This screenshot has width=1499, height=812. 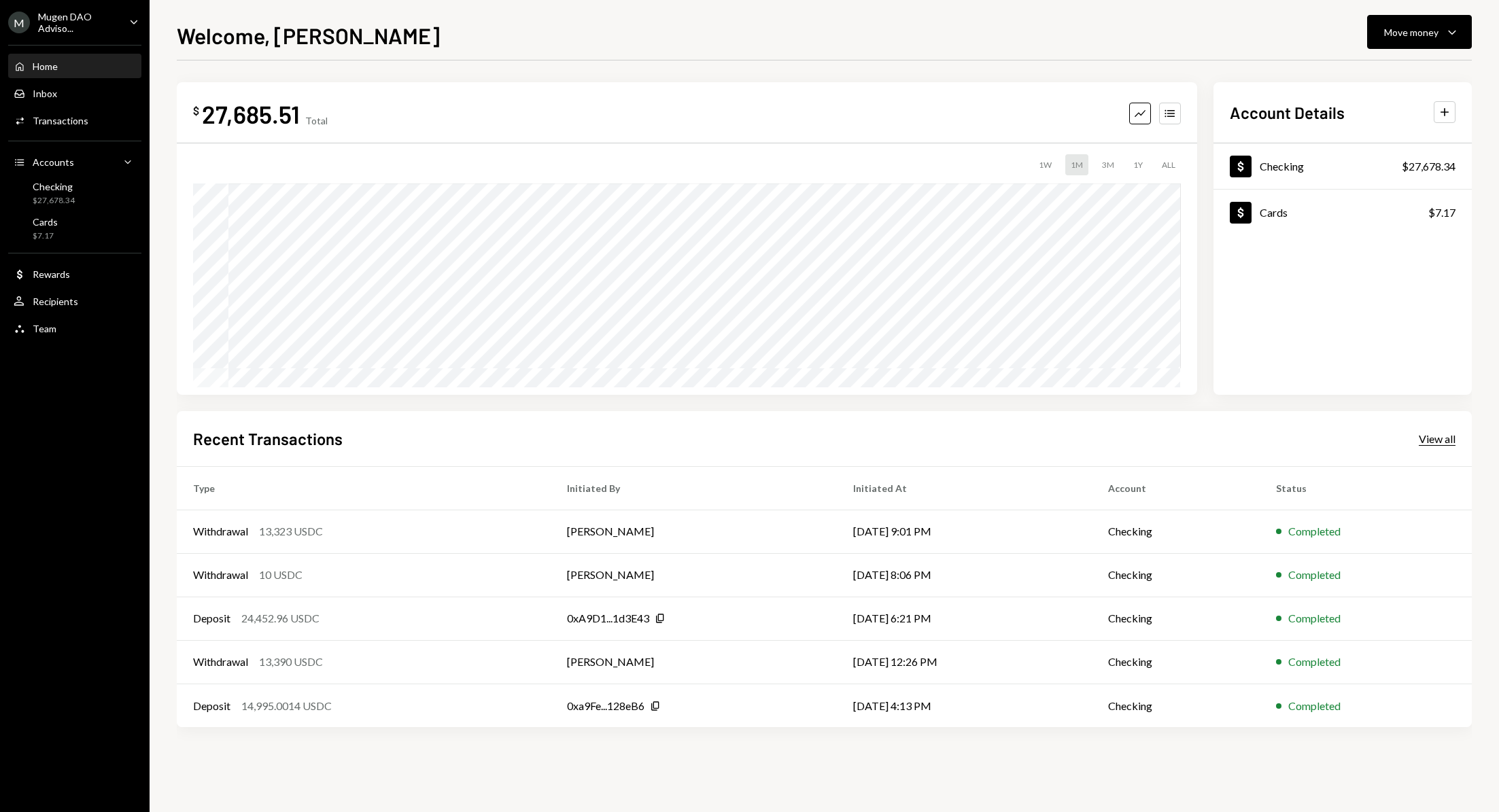 What do you see at coordinates (608, 619) in the screenshot?
I see `div: 0xA9D1...1d3E43` at bounding box center [608, 619].